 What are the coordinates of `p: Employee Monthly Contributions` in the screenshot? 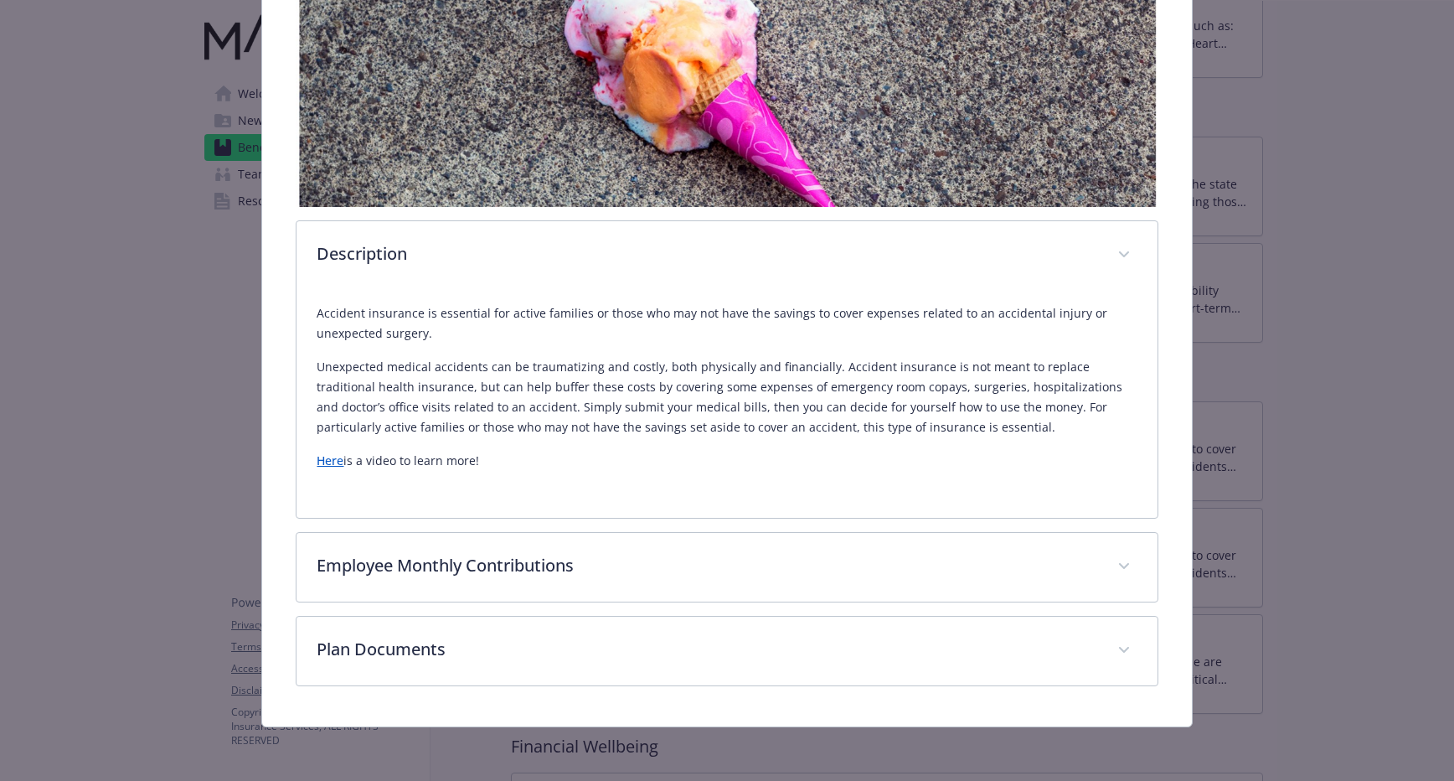 It's located at (706, 565).